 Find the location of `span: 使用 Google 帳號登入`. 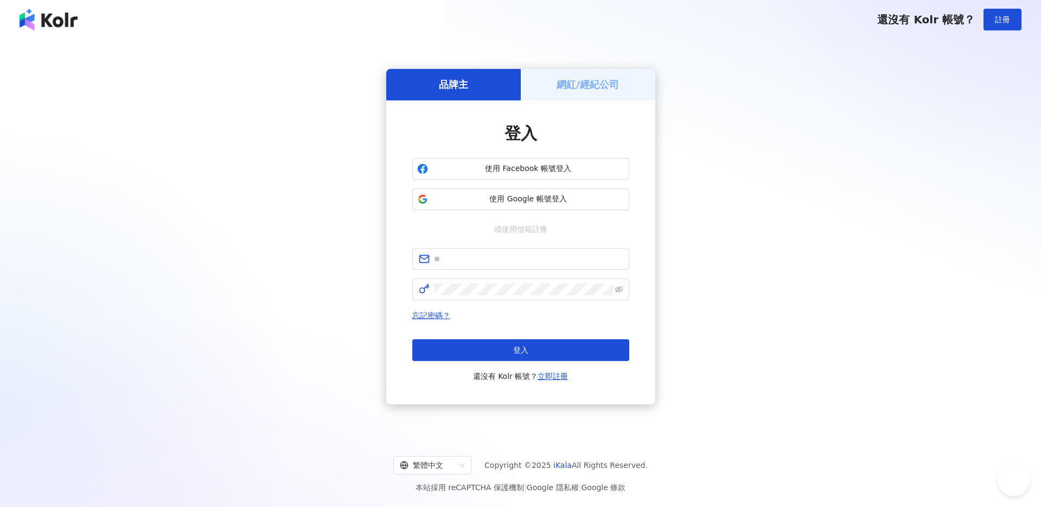

span: 使用 Google 帳號登入 is located at coordinates (529, 199).